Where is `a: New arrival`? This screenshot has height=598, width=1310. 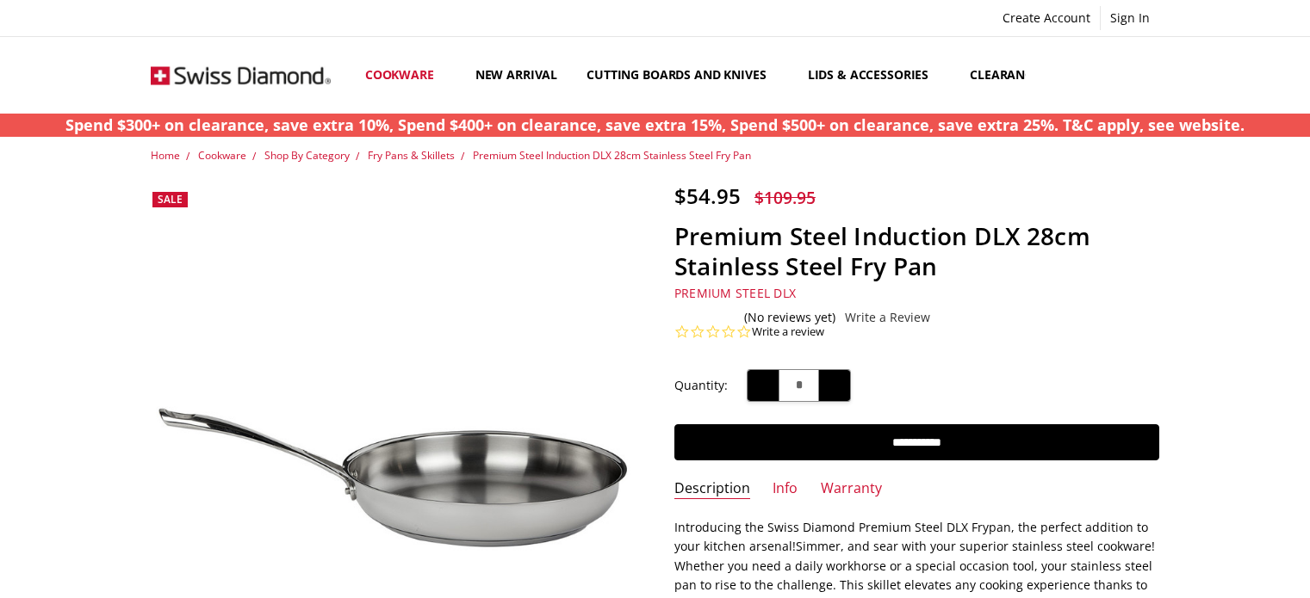
a: New arrival is located at coordinates (516, 75).